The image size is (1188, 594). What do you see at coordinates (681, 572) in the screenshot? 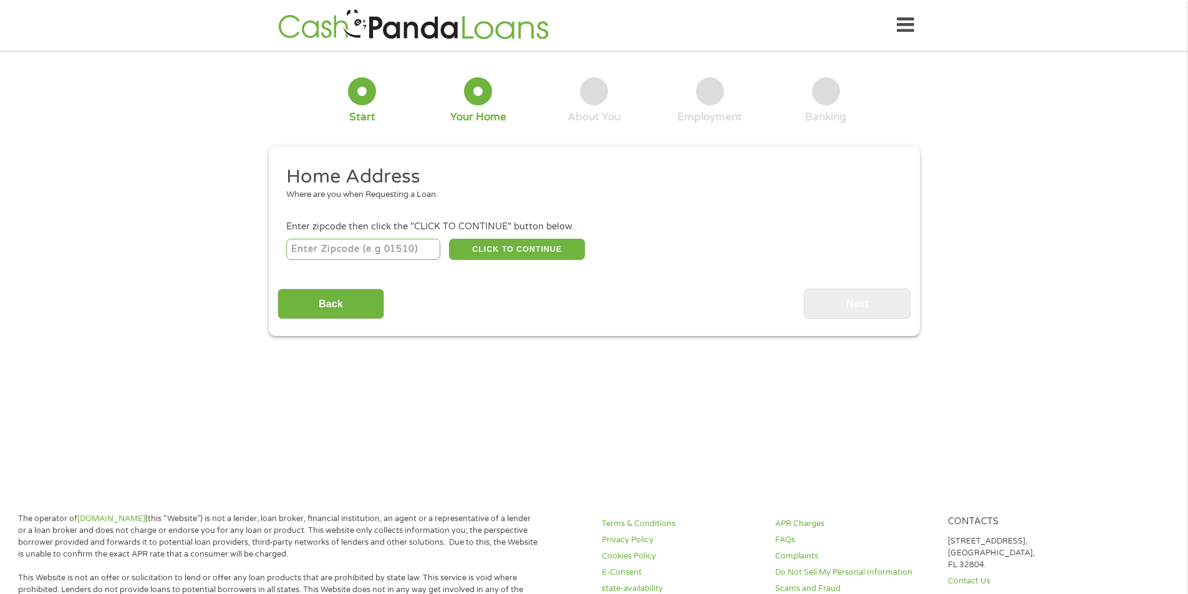
I see `a: E-Consent` at bounding box center [681, 572].